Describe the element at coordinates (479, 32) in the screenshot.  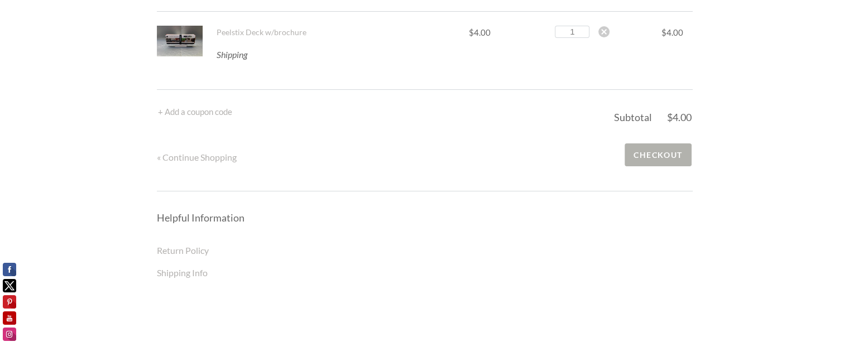
I see `div: $4.00` at that location.